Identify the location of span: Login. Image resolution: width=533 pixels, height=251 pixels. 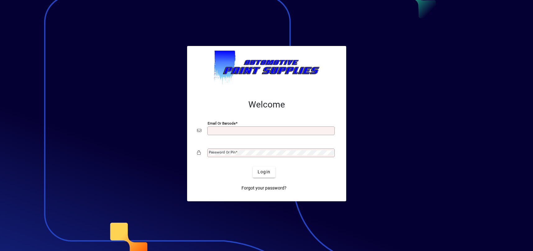
(264, 172).